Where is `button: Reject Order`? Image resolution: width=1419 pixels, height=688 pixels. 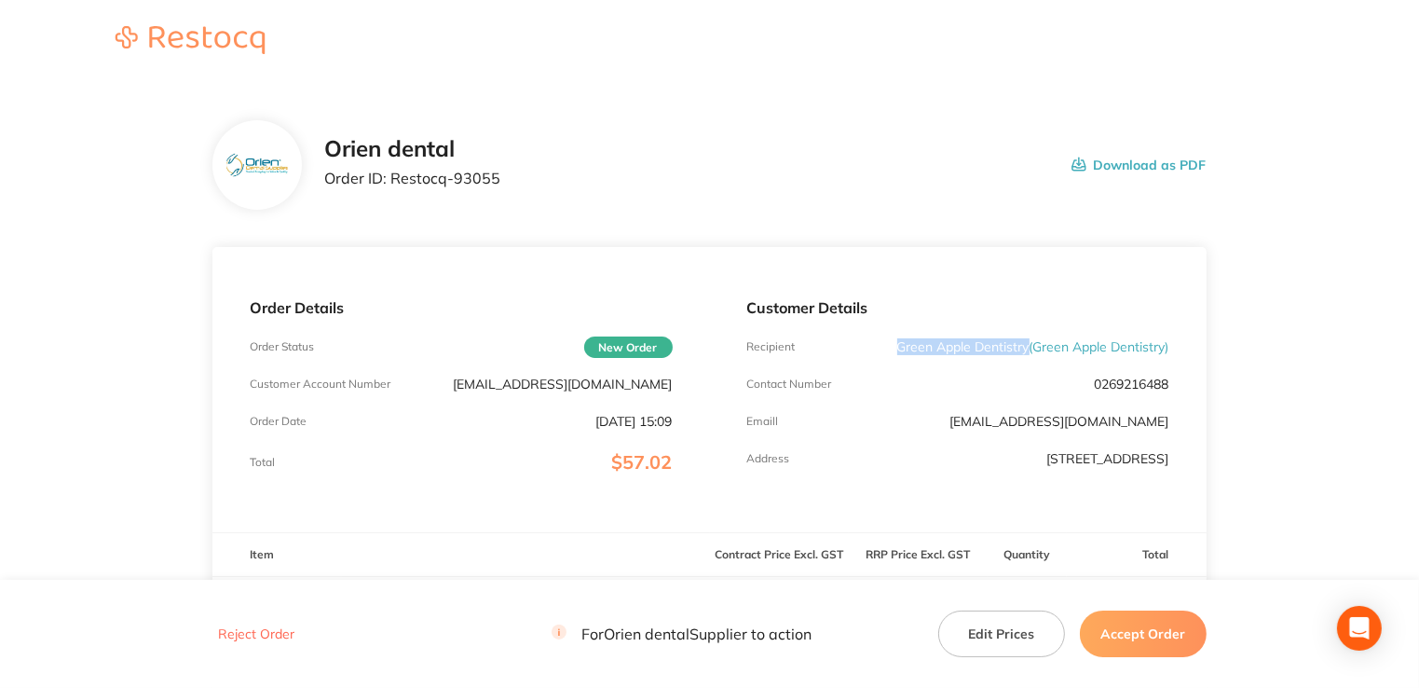
button: Reject Order is located at coordinates (256, 635).